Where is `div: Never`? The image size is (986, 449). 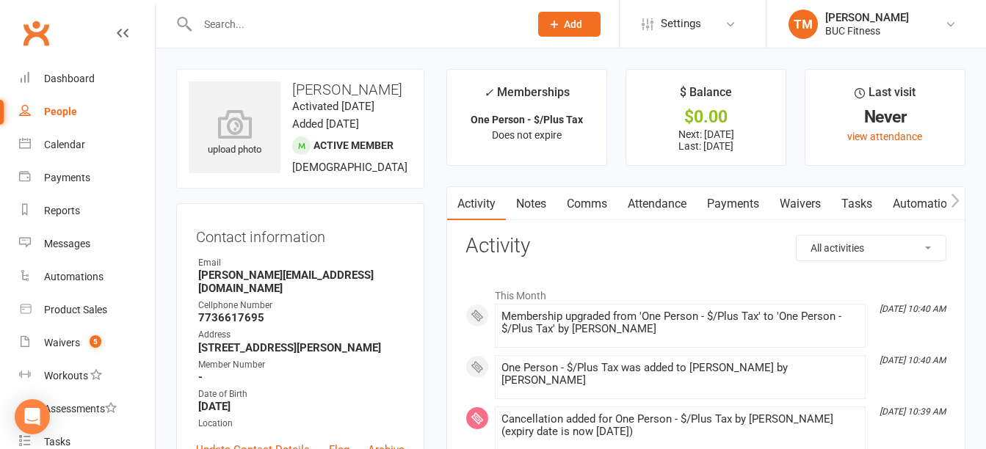 div: Never is located at coordinates (885, 117).